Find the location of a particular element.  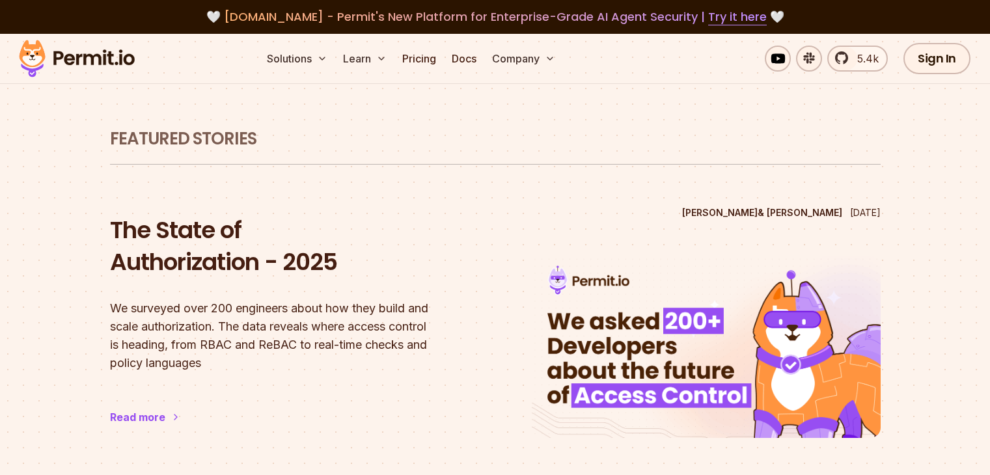

h2: The State of Authorization - 2025 is located at coordinates (284, 246).